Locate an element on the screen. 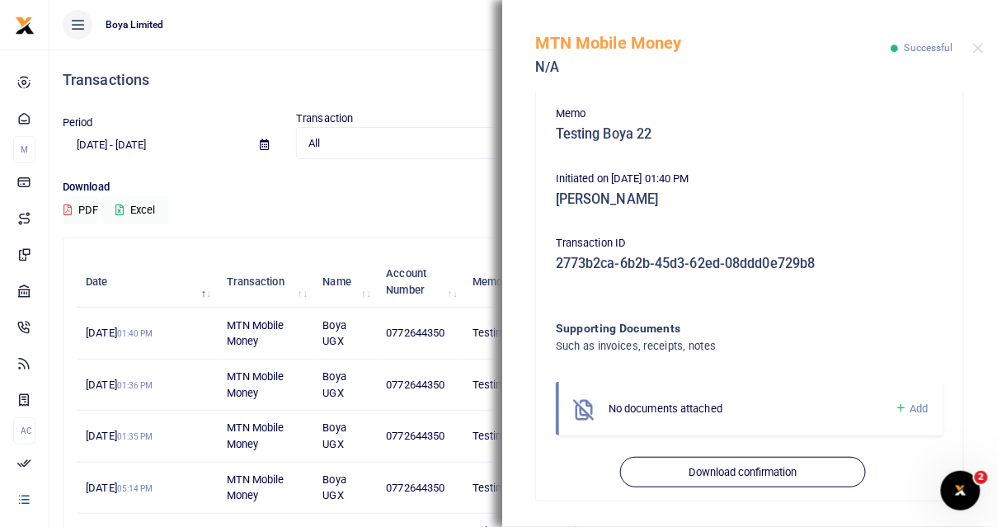 This screenshot has height=527, width=997. span: Testing Boya 19 is located at coordinates (510, 435).